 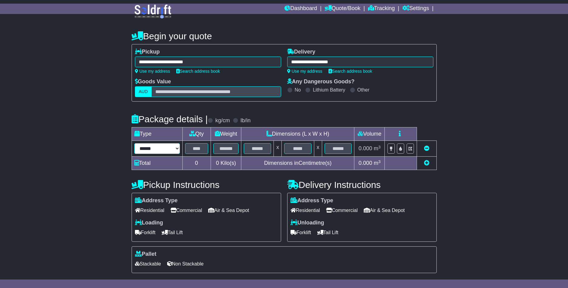 I want to click on a: Settings, so click(x=416, y=9).